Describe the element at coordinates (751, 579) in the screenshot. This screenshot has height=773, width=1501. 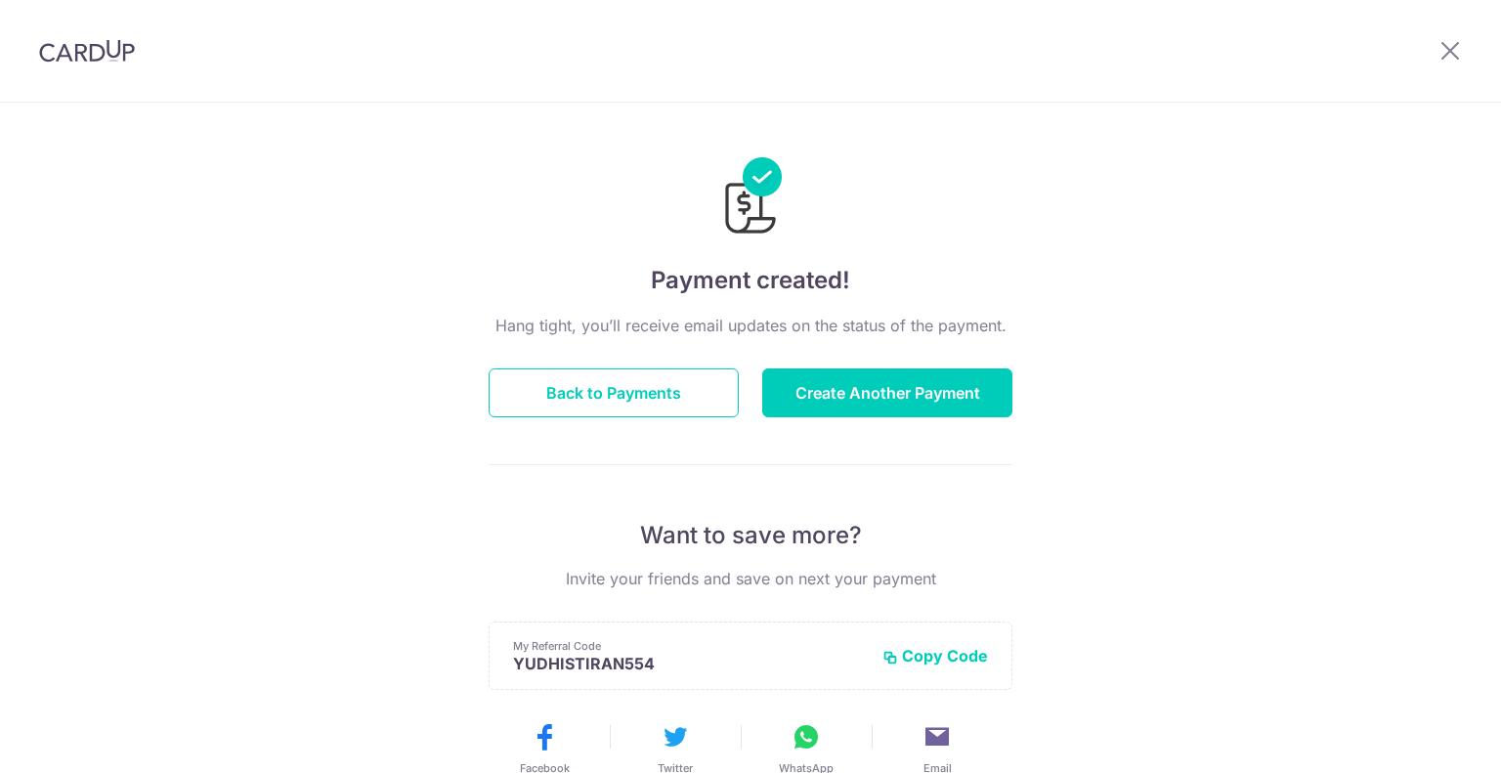
I see `p: Invite your friends and save on next your payment` at that location.